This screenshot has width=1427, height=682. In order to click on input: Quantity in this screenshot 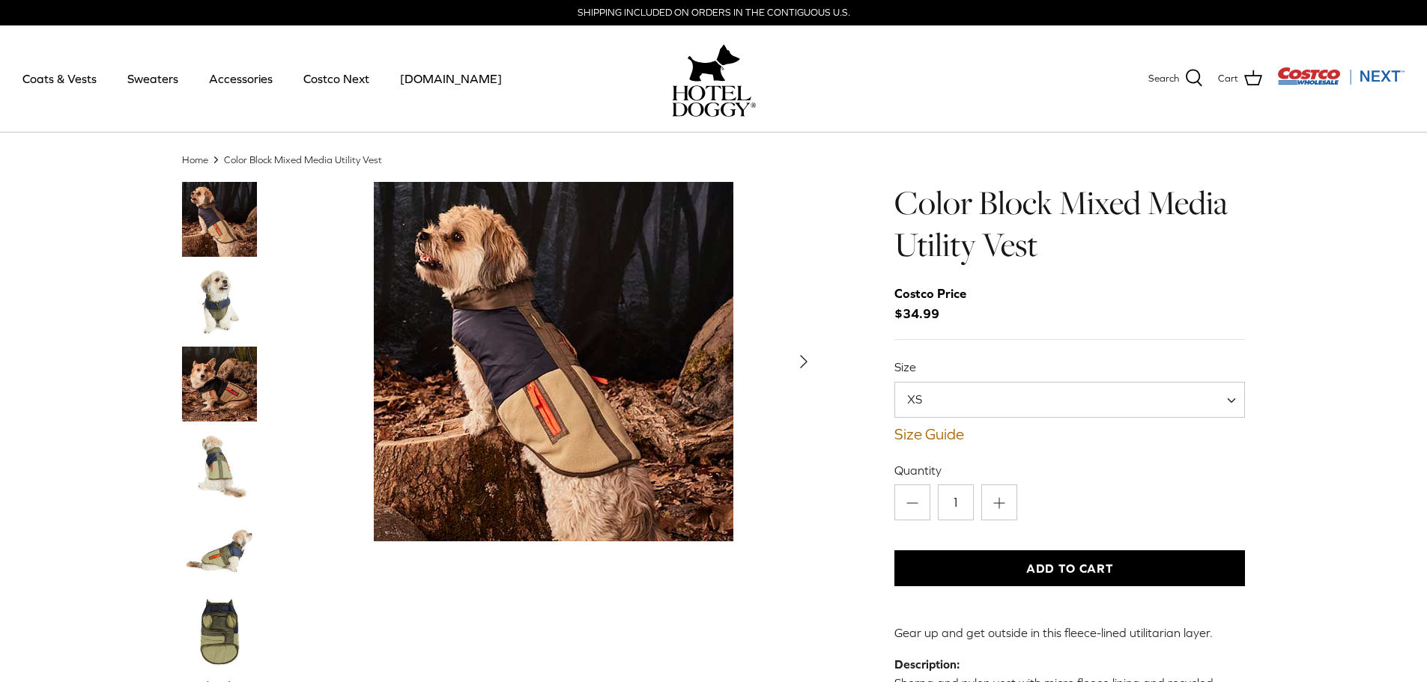, I will do `click(956, 503)`.